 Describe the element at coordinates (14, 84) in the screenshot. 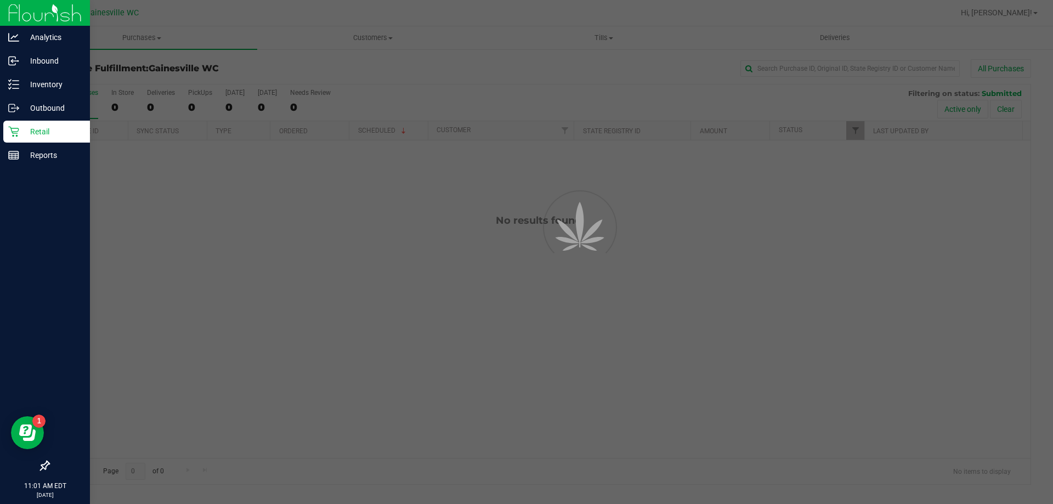

I see `inline-svg: Inventory` at that location.